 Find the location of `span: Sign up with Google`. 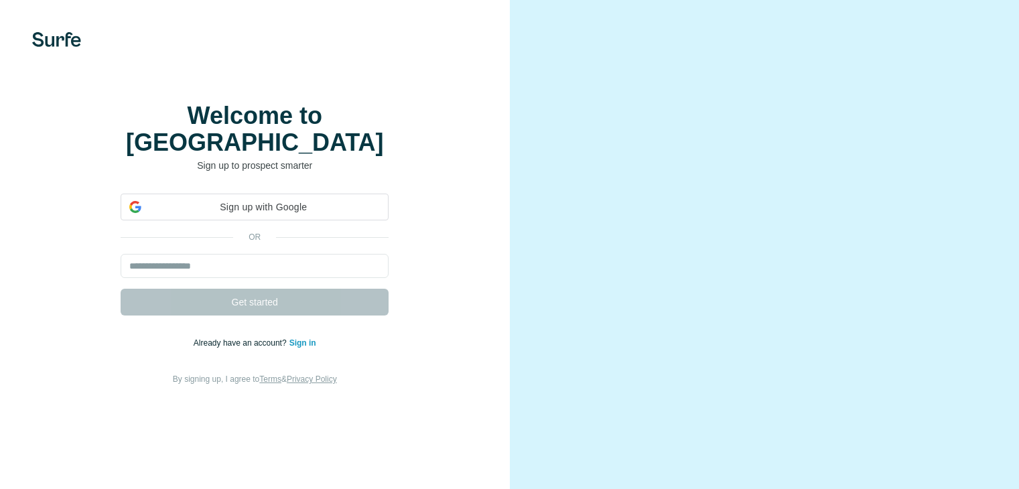

span: Sign up with Google is located at coordinates (263, 207).